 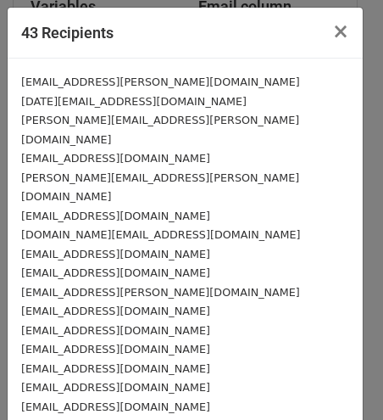 I want to click on div: Widget de chat, so click(x=341, y=379).